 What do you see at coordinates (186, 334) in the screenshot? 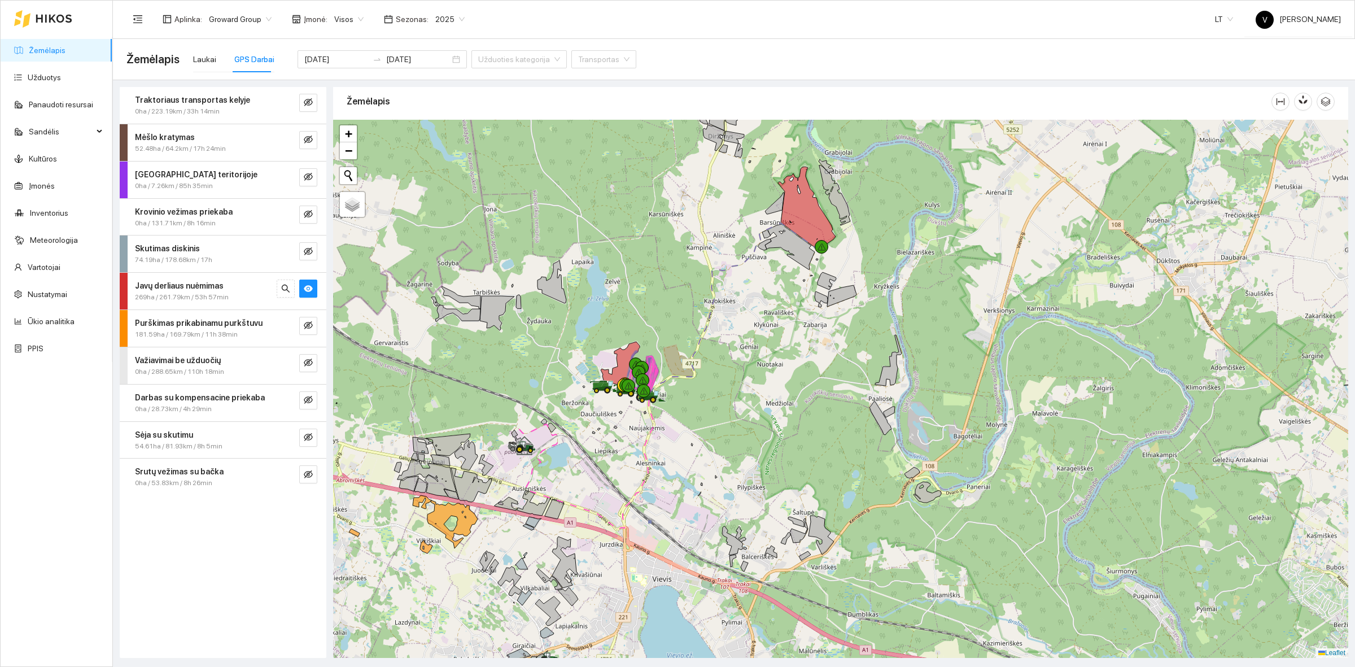
I see `span: 181.59ha / 169.79km / 11h 38min` at bounding box center [186, 334].